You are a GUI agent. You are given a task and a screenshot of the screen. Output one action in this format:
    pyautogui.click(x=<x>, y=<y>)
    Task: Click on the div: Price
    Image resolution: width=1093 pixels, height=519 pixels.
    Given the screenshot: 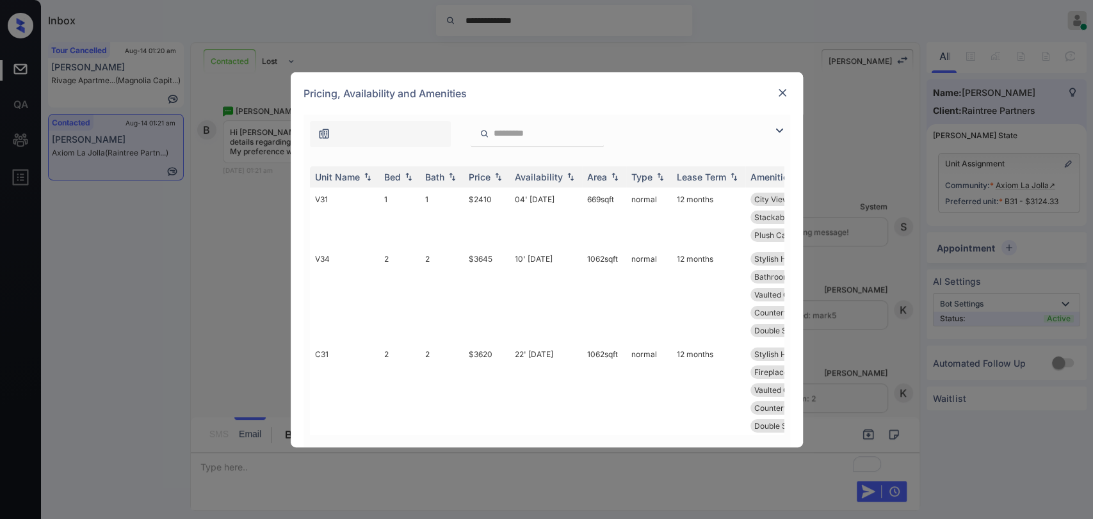 What is the action you would take?
    pyautogui.click(x=480, y=177)
    